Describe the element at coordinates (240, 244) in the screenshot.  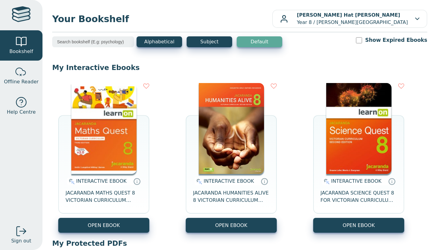
I see `p: My Protected PDFs` at that location.